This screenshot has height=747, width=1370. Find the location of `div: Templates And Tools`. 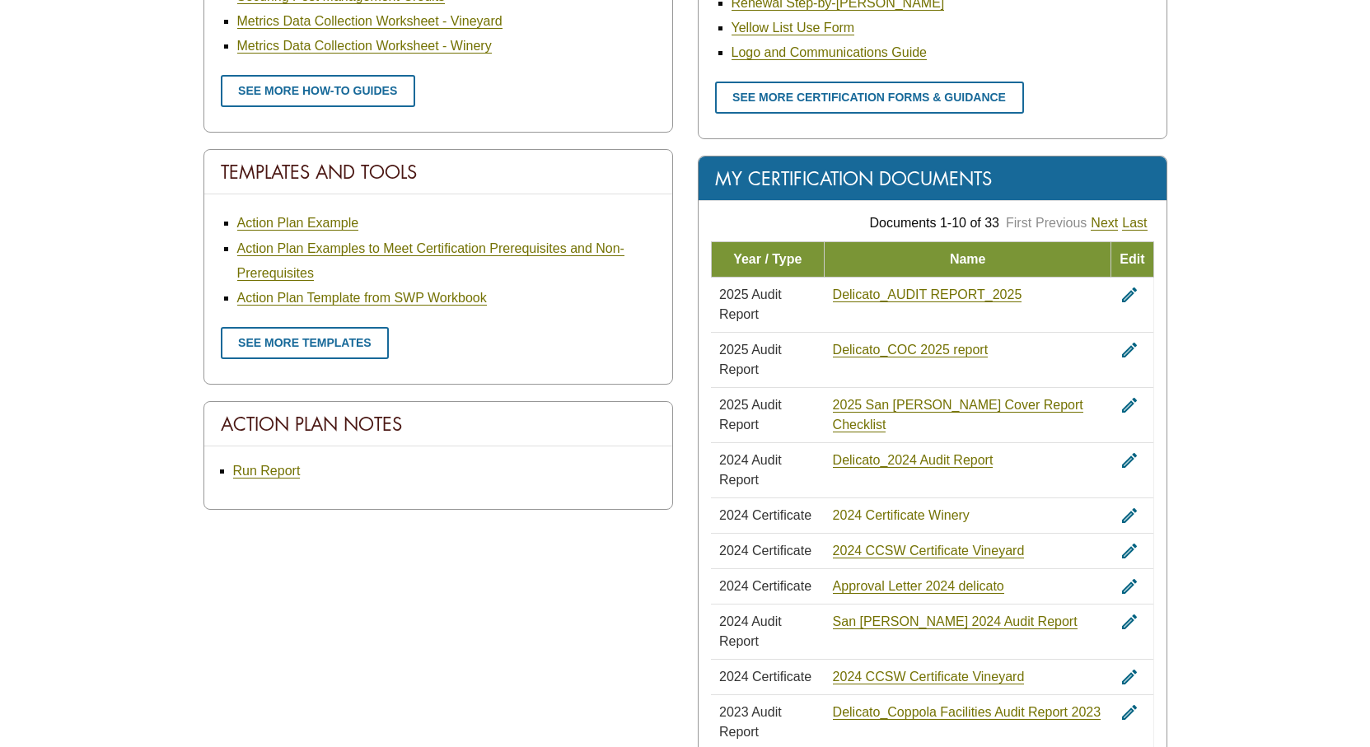

div: Templates And Tools is located at coordinates (438, 172).